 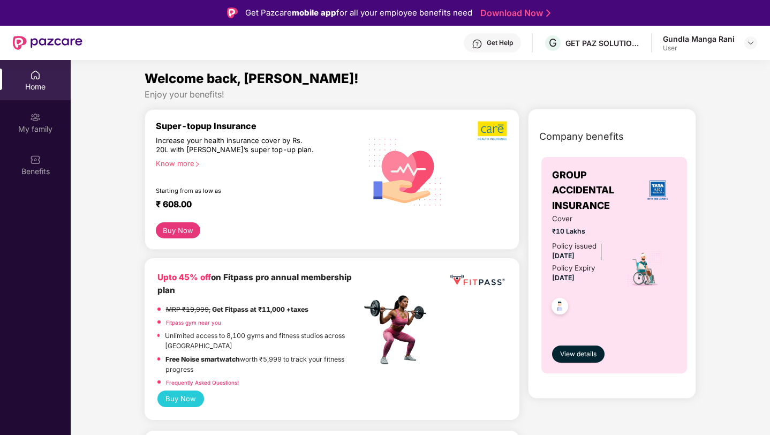 I want to click on img: b5dec4f62d2307b9de63beb79f102df3.png, so click(x=493, y=131).